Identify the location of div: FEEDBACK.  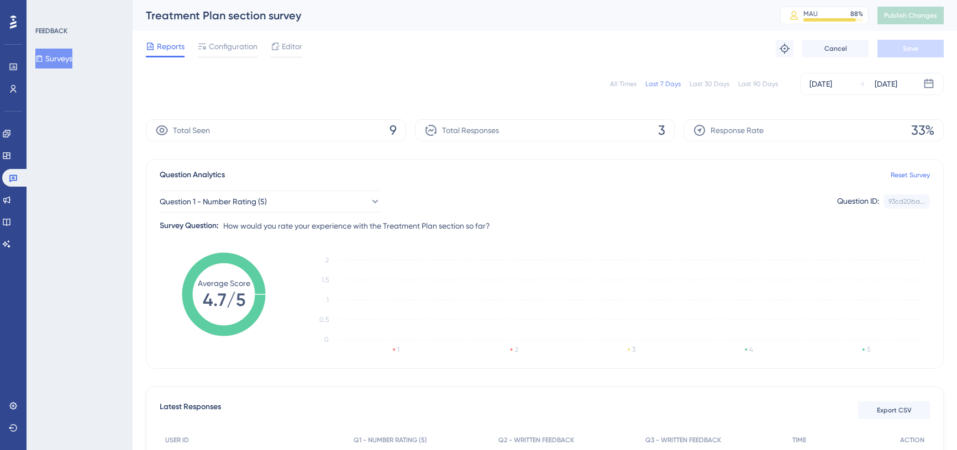
(51, 31).